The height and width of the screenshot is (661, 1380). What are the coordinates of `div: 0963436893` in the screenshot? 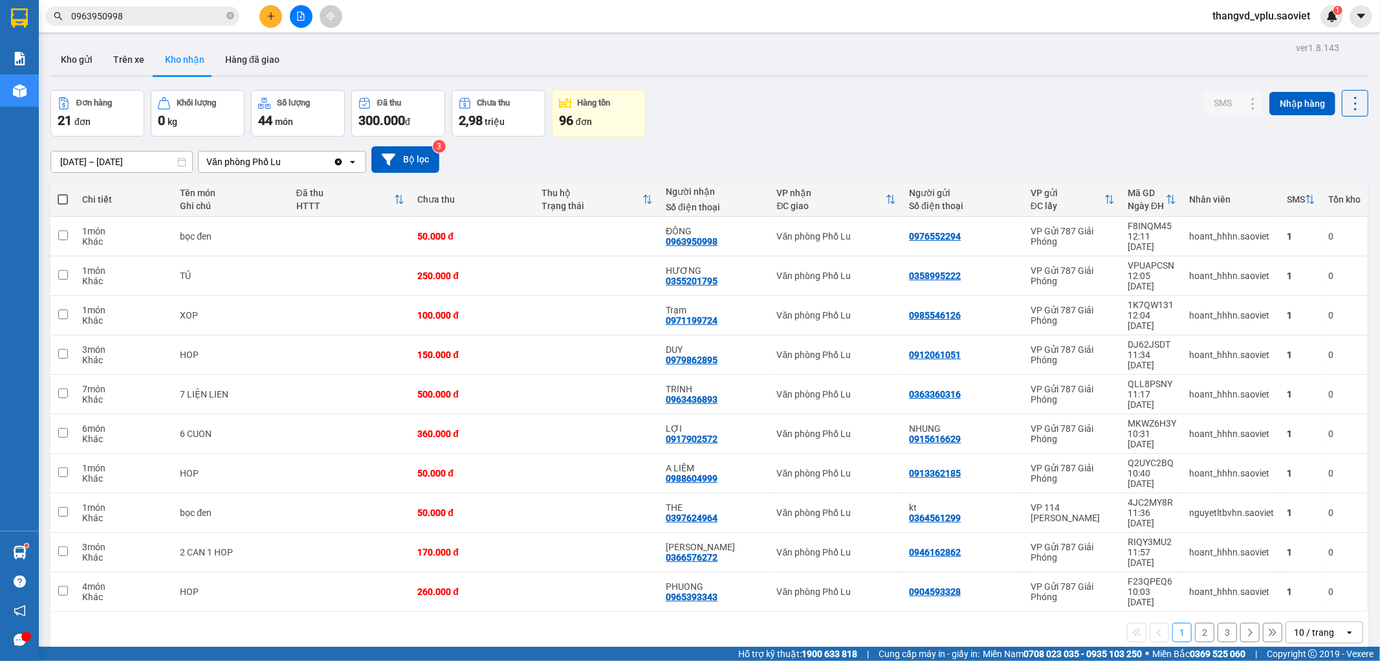 It's located at (692, 399).